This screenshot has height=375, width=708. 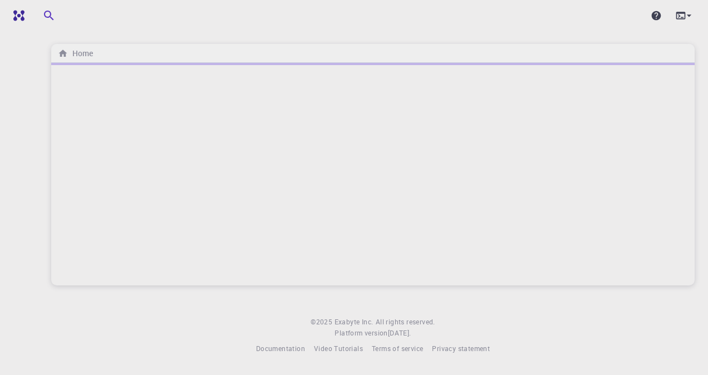 I want to click on span: All rights reserved., so click(x=405, y=322).